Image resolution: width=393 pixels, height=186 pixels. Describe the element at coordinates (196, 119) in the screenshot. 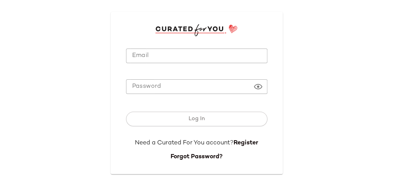

I see `span: Log In` at that location.